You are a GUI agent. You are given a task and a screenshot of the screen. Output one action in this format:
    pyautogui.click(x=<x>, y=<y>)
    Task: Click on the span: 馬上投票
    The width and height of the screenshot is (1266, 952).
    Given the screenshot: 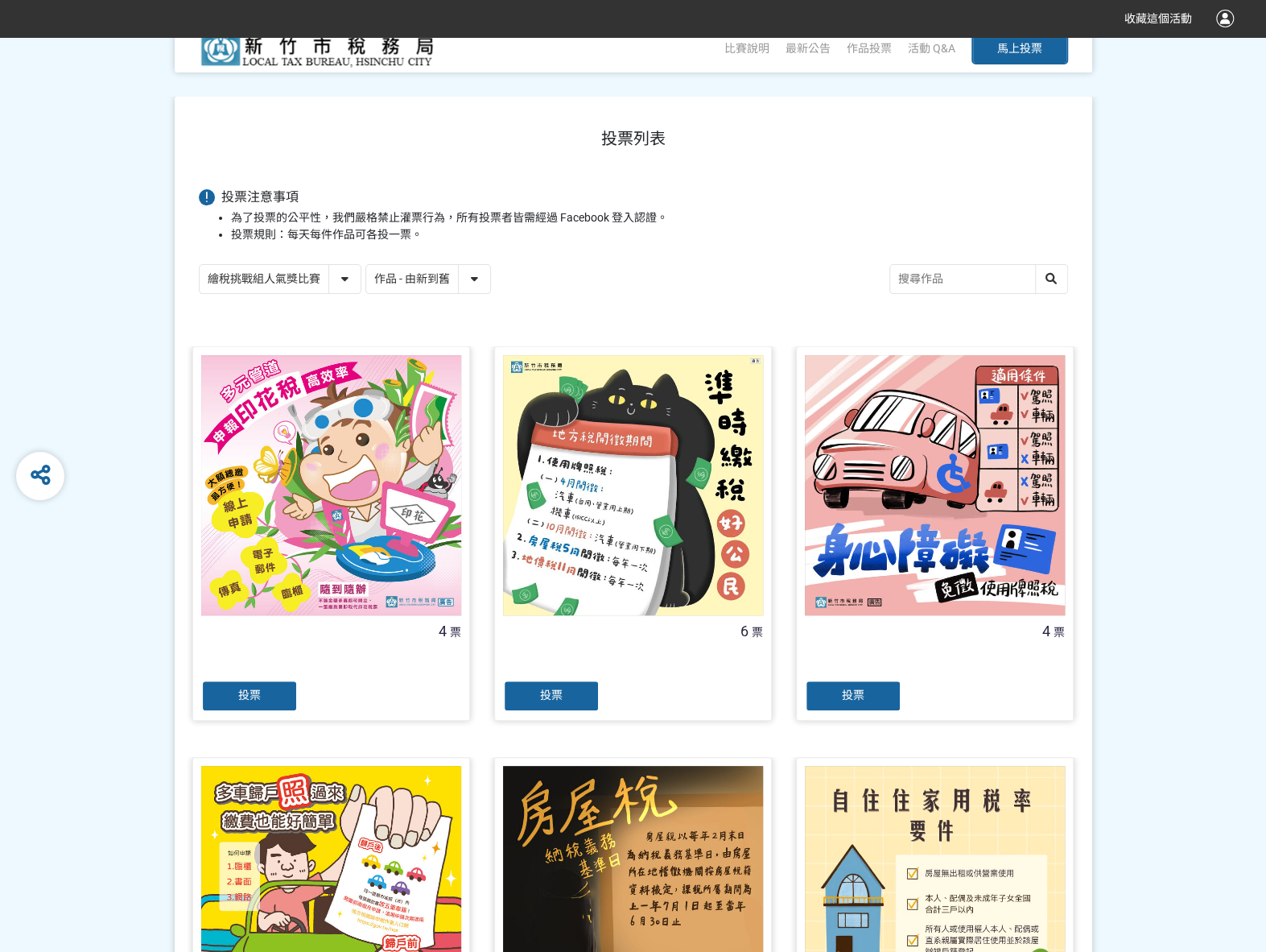 What is the action you would take?
    pyautogui.click(x=1020, y=48)
    